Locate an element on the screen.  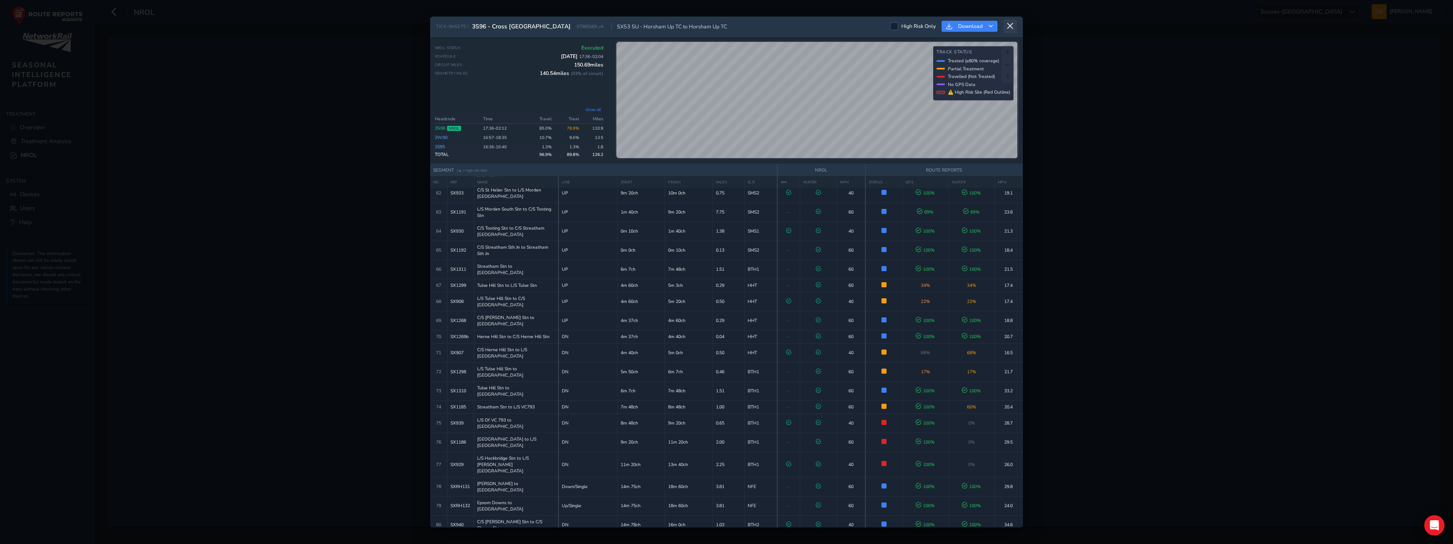
span: 79 is located at coordinates (439, 505).